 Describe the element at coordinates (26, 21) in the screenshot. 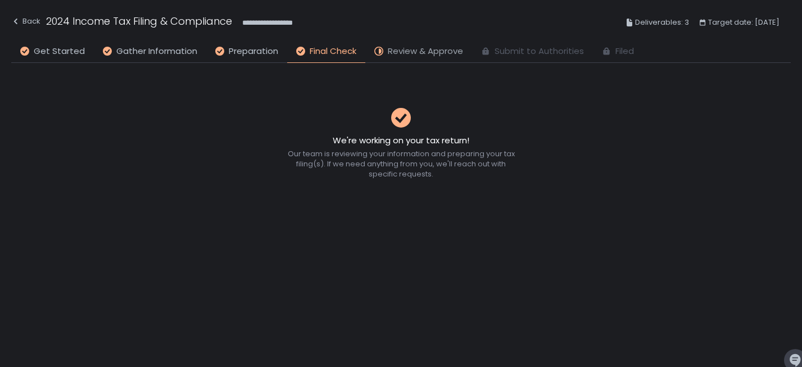

I see `div: Back` at that location.